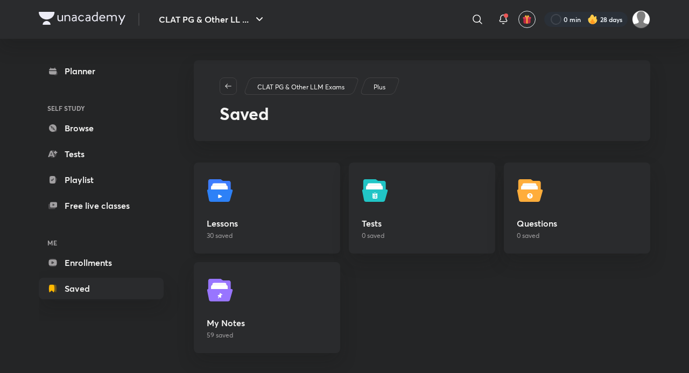  Describe the element at coordinates (641, 19) in the screenshot. I see `img: Adithyan` at that location.